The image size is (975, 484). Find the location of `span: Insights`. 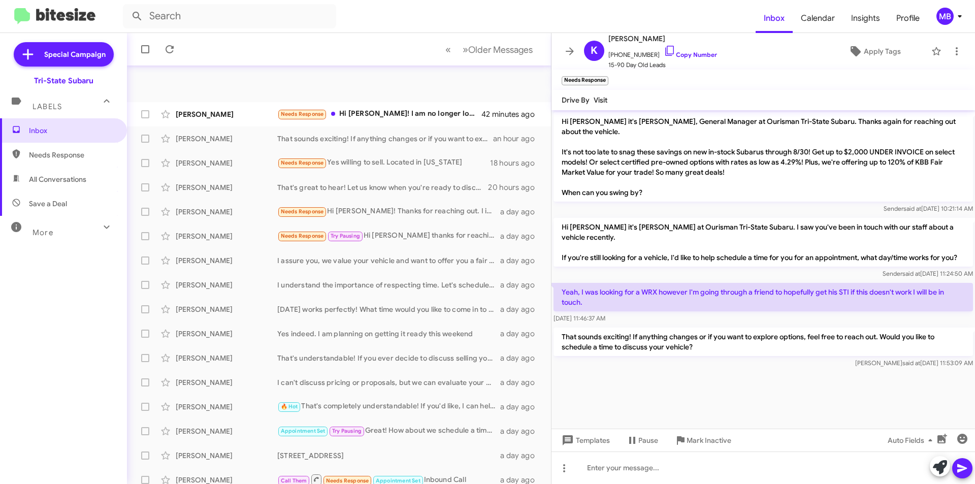

span: Insights is located at coordinates (865, 18).